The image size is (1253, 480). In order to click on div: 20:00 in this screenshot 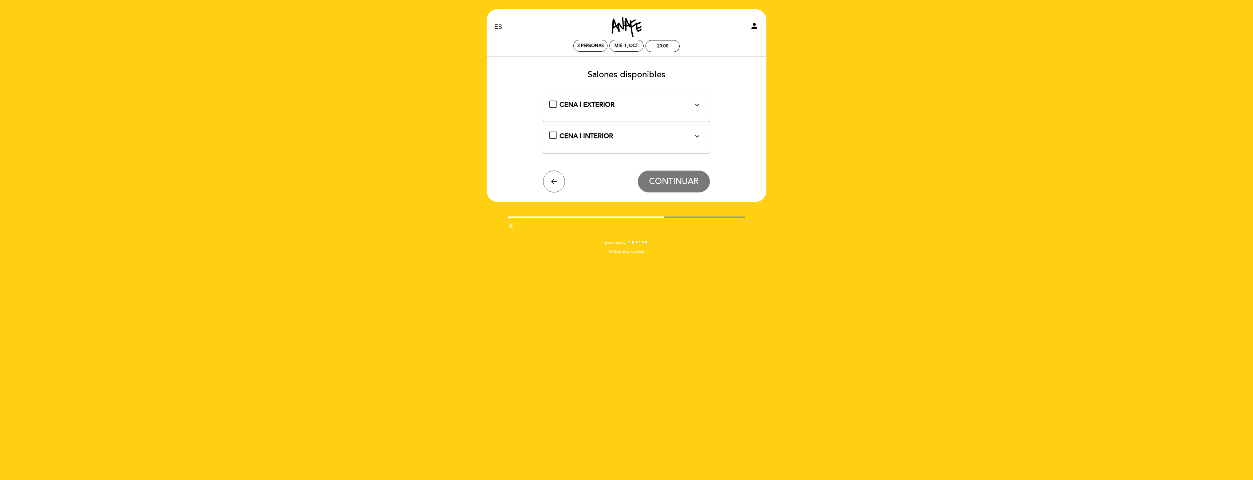, I will do `click(663, 46)`.